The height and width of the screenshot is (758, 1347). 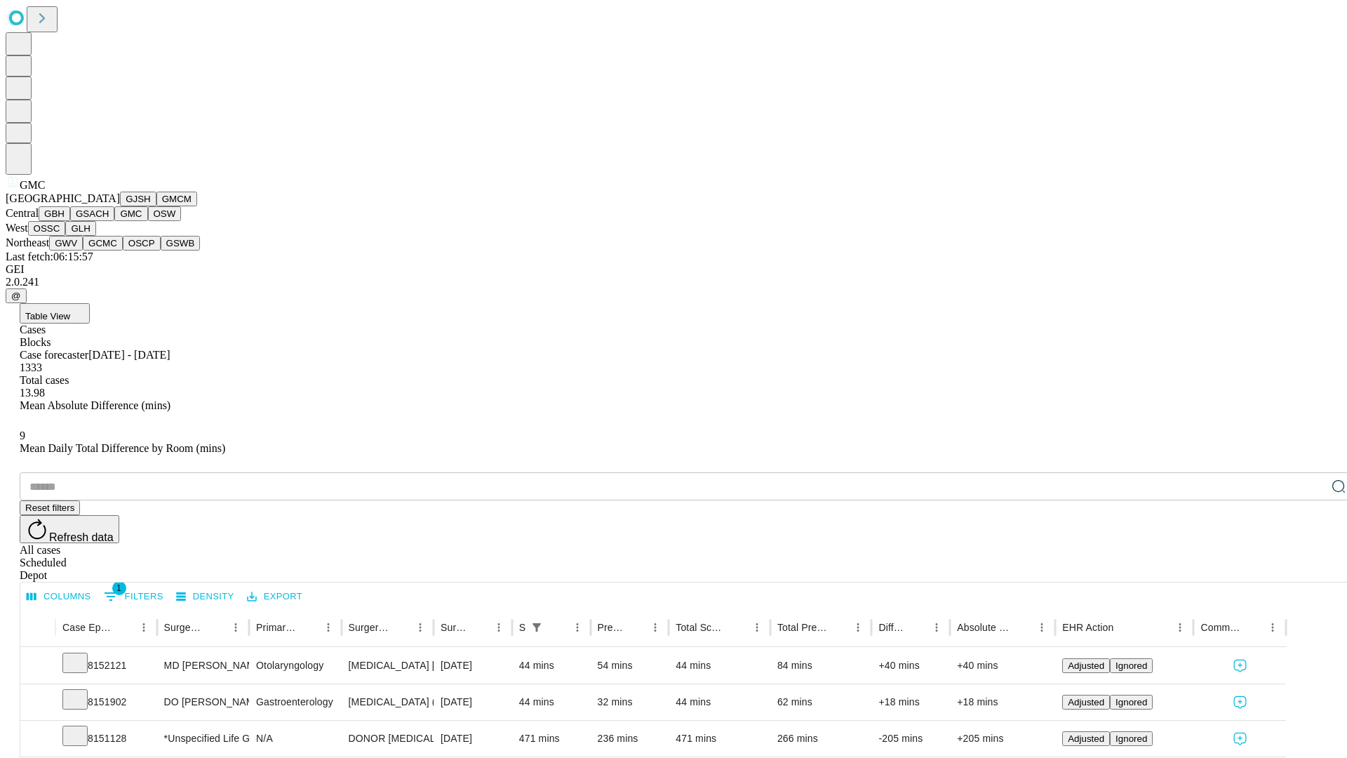 I want to click on div: Total Scheduled Duration, so click(x=701, y=627).